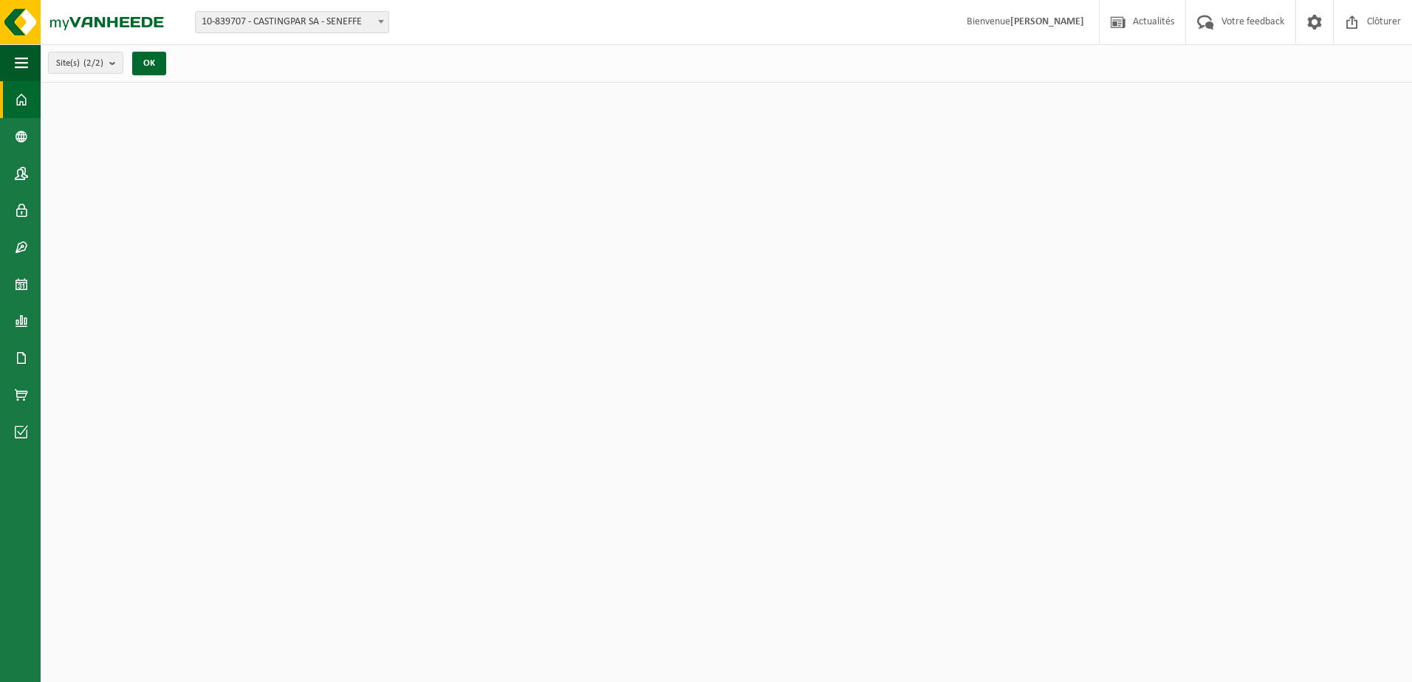  I want to click on span: 10-839707 - CASTINGPAR SA - SENEFFE, so click(292, 22).